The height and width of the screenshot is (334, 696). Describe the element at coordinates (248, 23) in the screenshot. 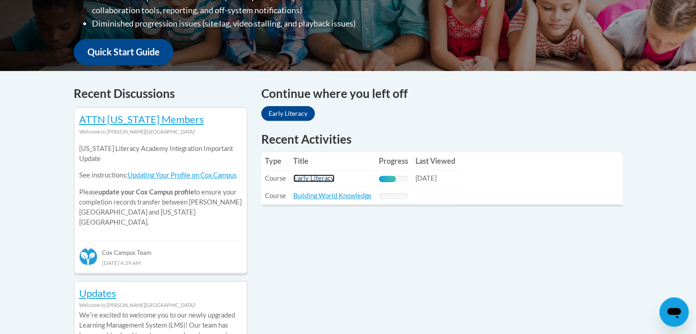

I see `li: Diminished progression issues (site lag, video stalling, and playback issues)` at that location.